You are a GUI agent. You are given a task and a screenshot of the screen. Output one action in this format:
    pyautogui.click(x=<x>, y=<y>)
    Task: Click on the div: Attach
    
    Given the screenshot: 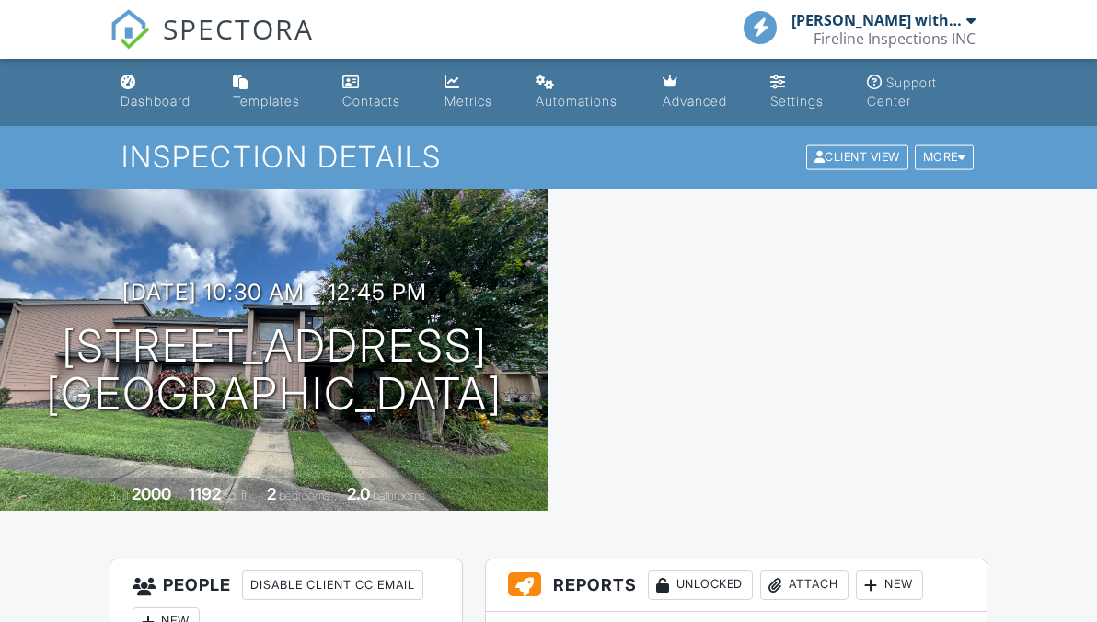 What is the action you would take?
    pyautogui.click(x=805, y=586)
    